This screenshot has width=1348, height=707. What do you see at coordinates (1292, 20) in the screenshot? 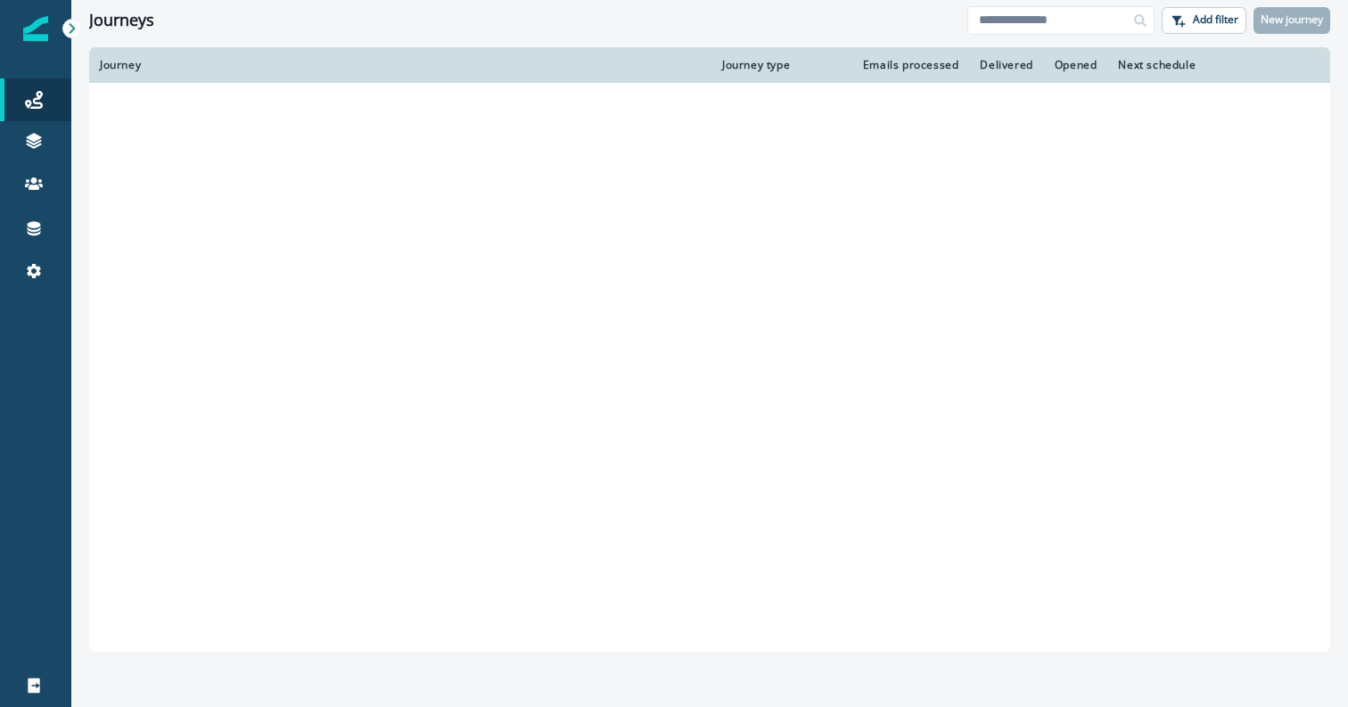
I see `p: New journey` at bounding box center [1292, 20].